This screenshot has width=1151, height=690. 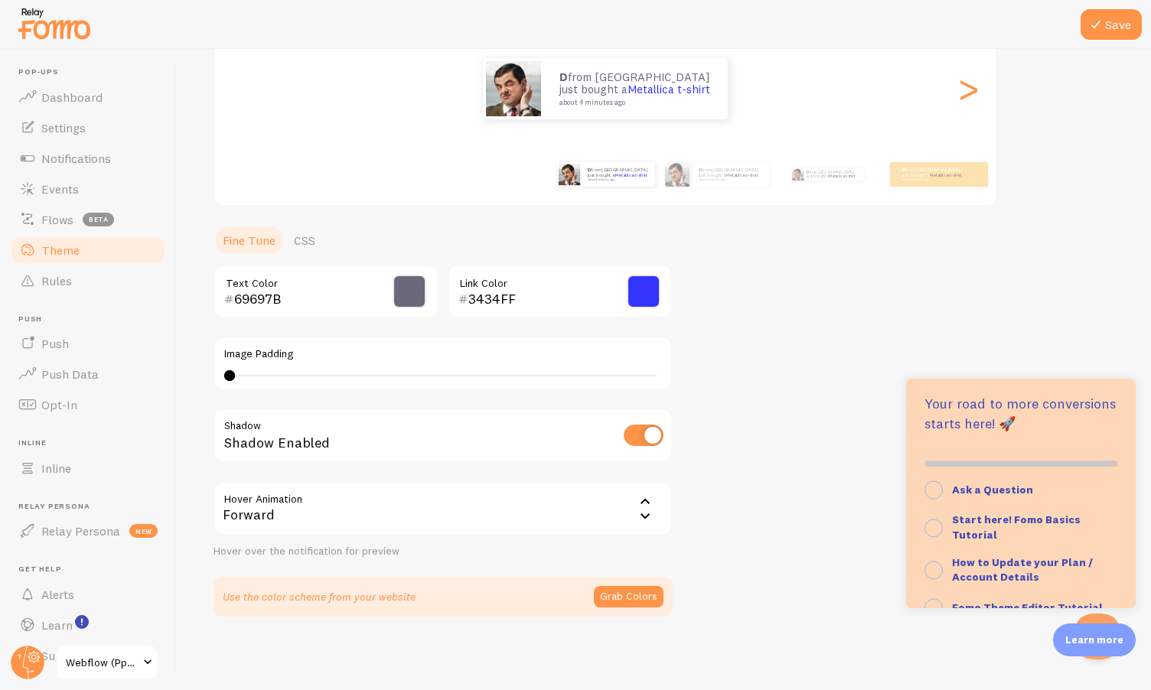 What do you see at coordinates (443, 354) in the screenshot?
I see `label: Image Padding` at bounding box center [443, 354].